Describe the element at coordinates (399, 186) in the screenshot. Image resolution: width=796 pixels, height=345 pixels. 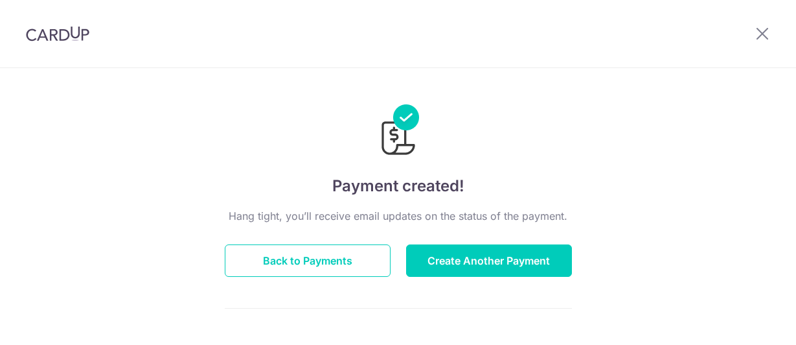
I see `h4: Payment created!` at that location.